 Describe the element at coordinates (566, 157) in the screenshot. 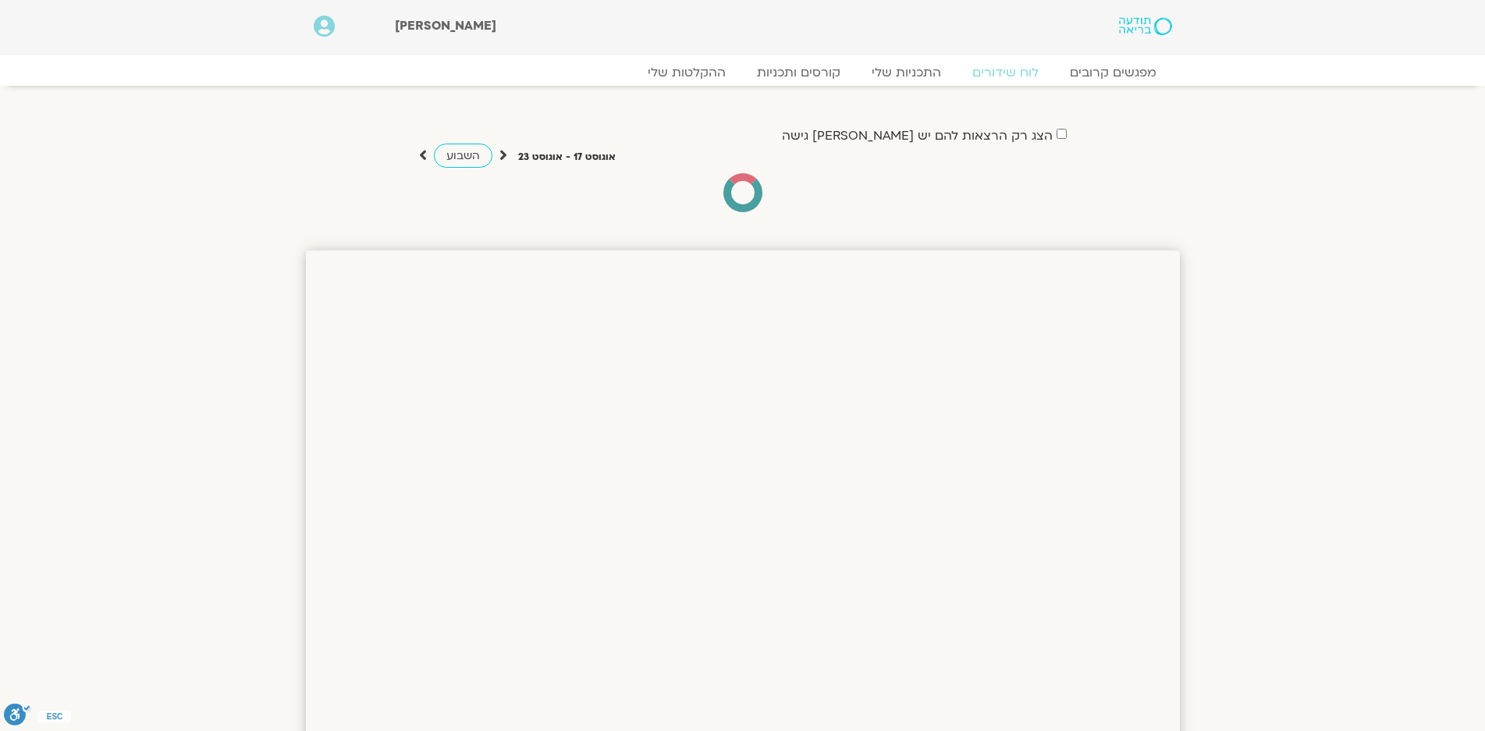

I see `p: אוגוסט 17 - אוגוסט 23` at that location.